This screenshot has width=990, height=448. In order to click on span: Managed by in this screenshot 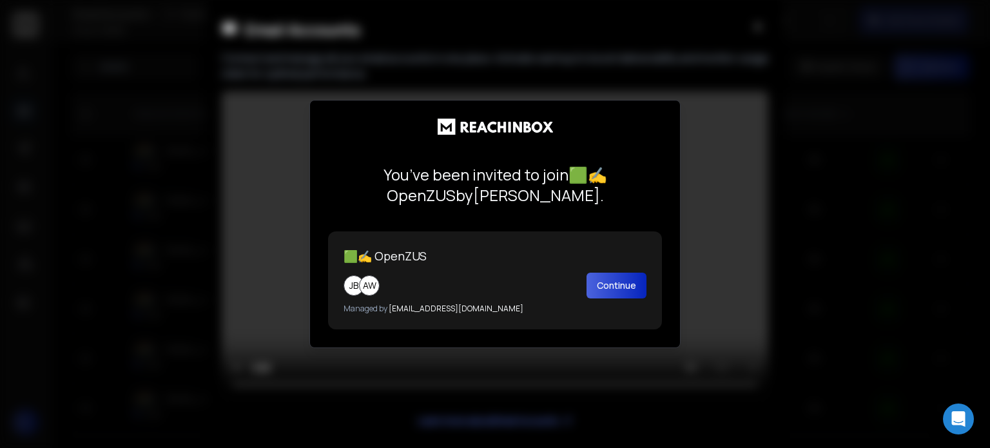, I will do `click(365, 308)`.